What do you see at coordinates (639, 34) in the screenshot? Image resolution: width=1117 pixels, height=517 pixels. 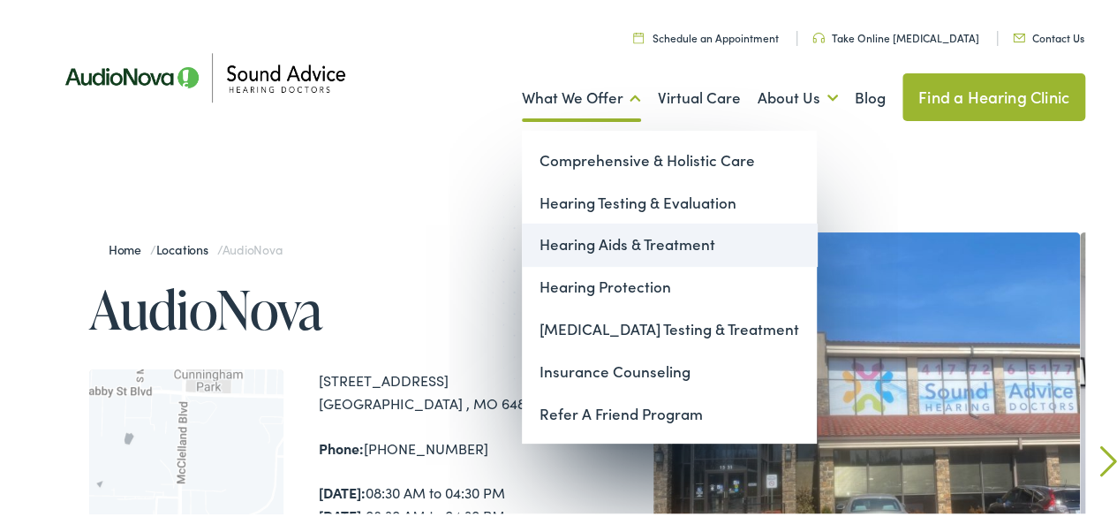 I see `img: Calendar icon in a unique green color, symbolizing scheduling or date-related features.` at bounding box center [639, 34].